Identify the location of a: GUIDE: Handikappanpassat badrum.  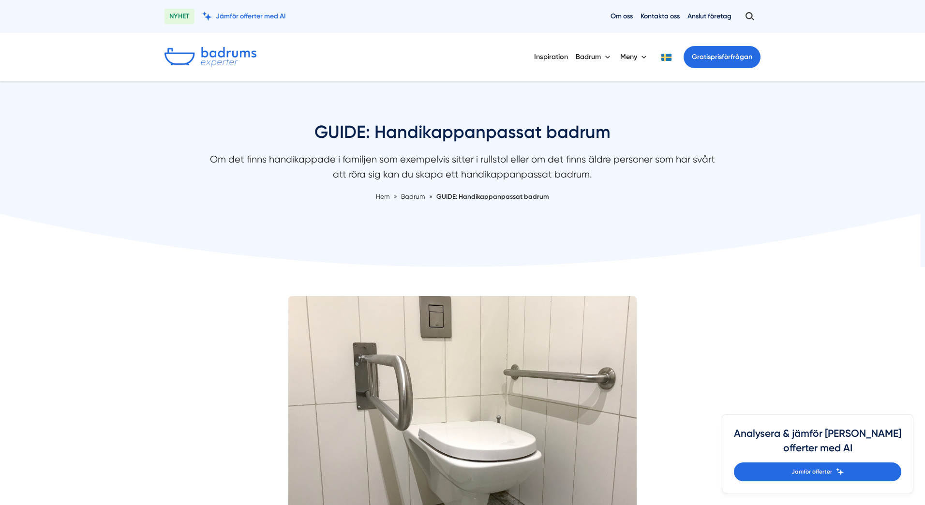
(493, 196).